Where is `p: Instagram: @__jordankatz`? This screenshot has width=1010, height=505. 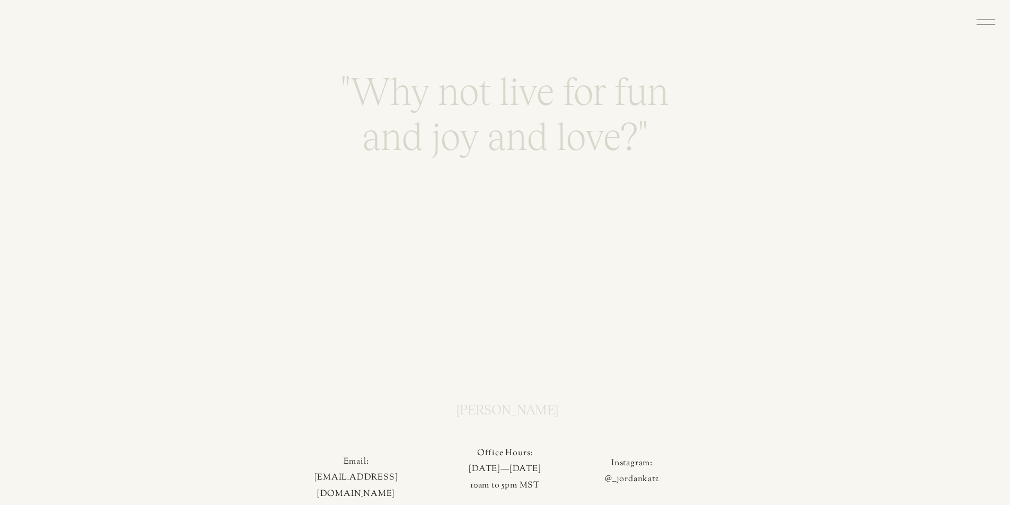 p: Instagram: @__jordankatz is located at coordinates (632, 470).